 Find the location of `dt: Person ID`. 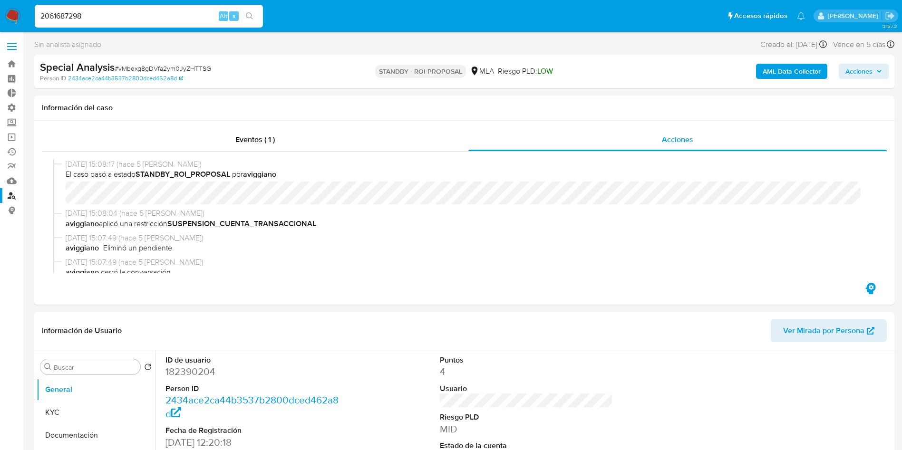

dt: Person ID is located at coordinates (252, 389).